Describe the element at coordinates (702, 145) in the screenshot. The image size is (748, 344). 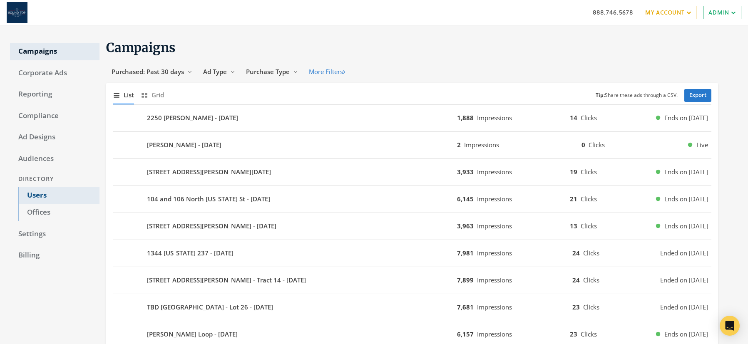
I see `span: Live` at that location.